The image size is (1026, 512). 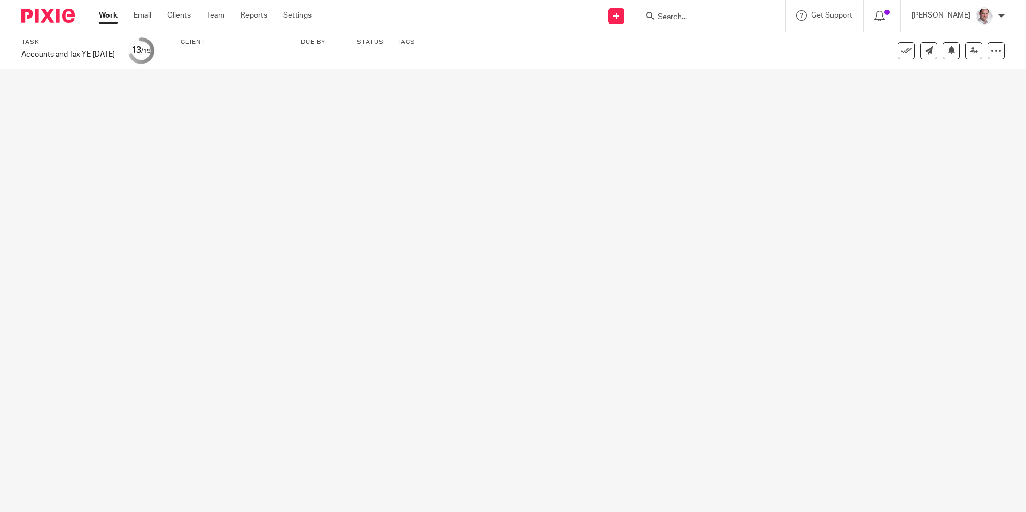 What do you see at coordinates (254, 15) in the screenshot?
I see `a: Reports` at bounding box center [254, 15].